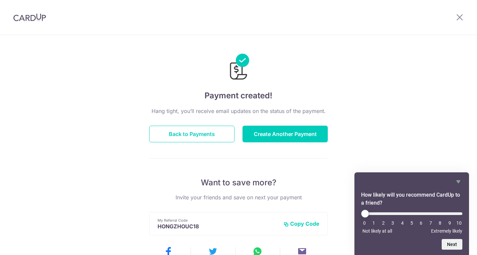 The image size is (477, 255). What do you see at coordinates (440, 223) in the screenshot?
I see `li: 8` at bounding box center [440, 223].